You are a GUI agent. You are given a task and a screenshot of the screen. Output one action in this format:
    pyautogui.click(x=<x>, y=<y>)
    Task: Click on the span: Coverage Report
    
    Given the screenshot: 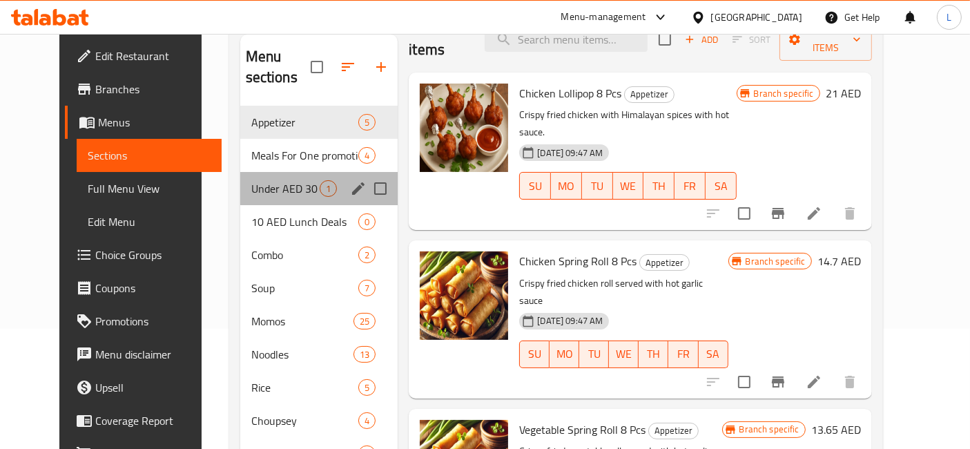 What is the action you would take?
    pyautogui.click(x=153, y=420)
    